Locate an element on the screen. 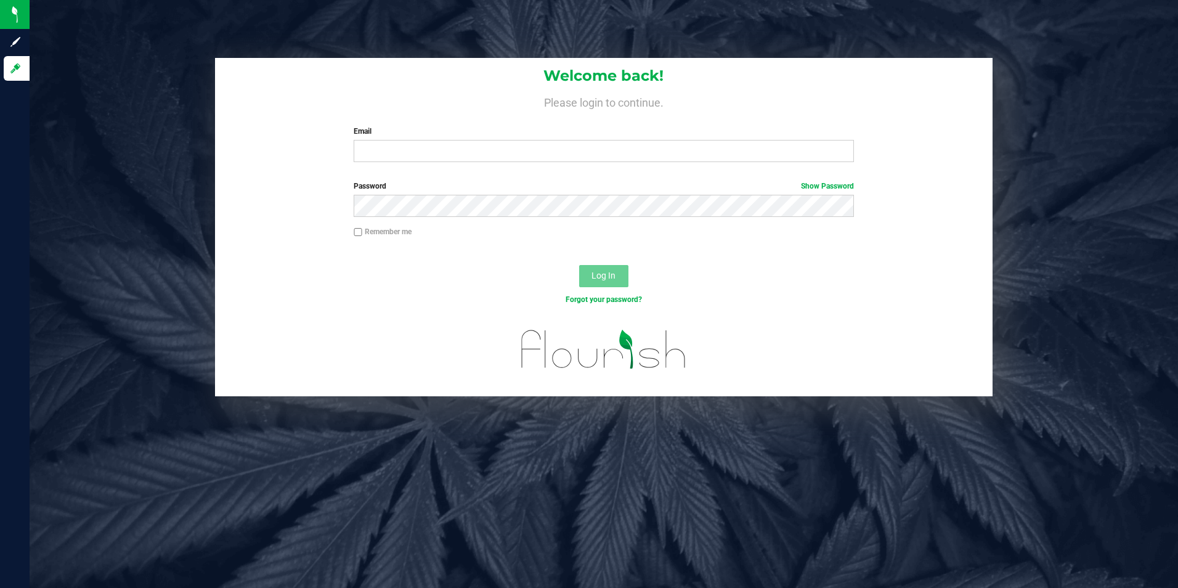  inline-svg: Sign up is located at coordinates (15, 42).